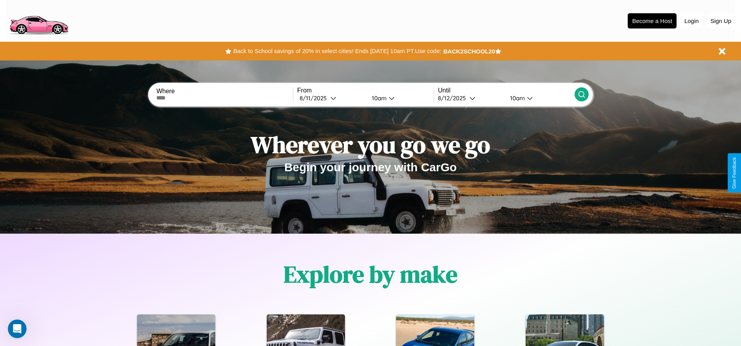  Describe the element at coordinates (453, 98) in the screenshot. I see `div: 8 / 12 / 2025` at that location.